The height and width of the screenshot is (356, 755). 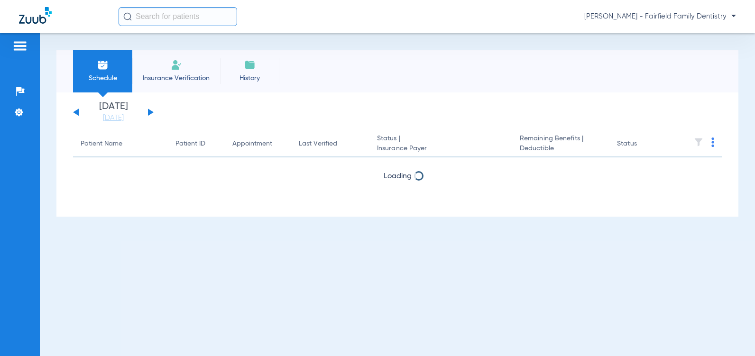 What do you see at coordinates (128, 17) in the screenshot?
I see `img: Search Icon` at bounding box center [128, 17].